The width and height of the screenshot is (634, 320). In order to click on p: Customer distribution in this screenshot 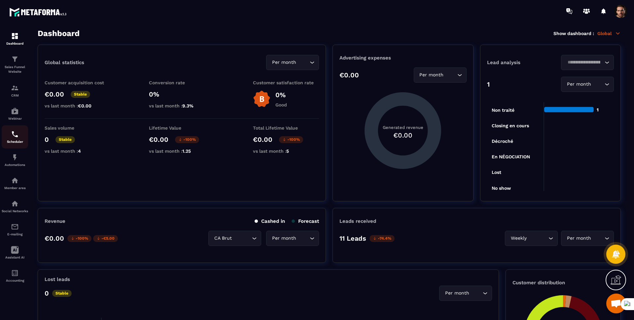, I will do `click(563, 282)`.